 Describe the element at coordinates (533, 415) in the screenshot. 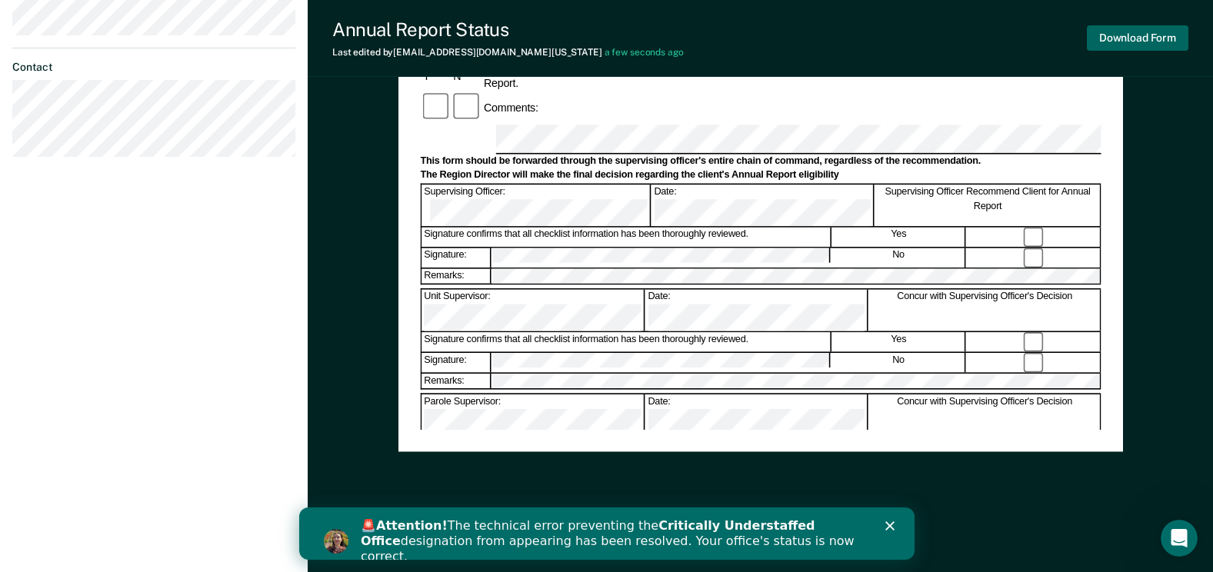

I see `div: Parole Supervisor:` at that location.